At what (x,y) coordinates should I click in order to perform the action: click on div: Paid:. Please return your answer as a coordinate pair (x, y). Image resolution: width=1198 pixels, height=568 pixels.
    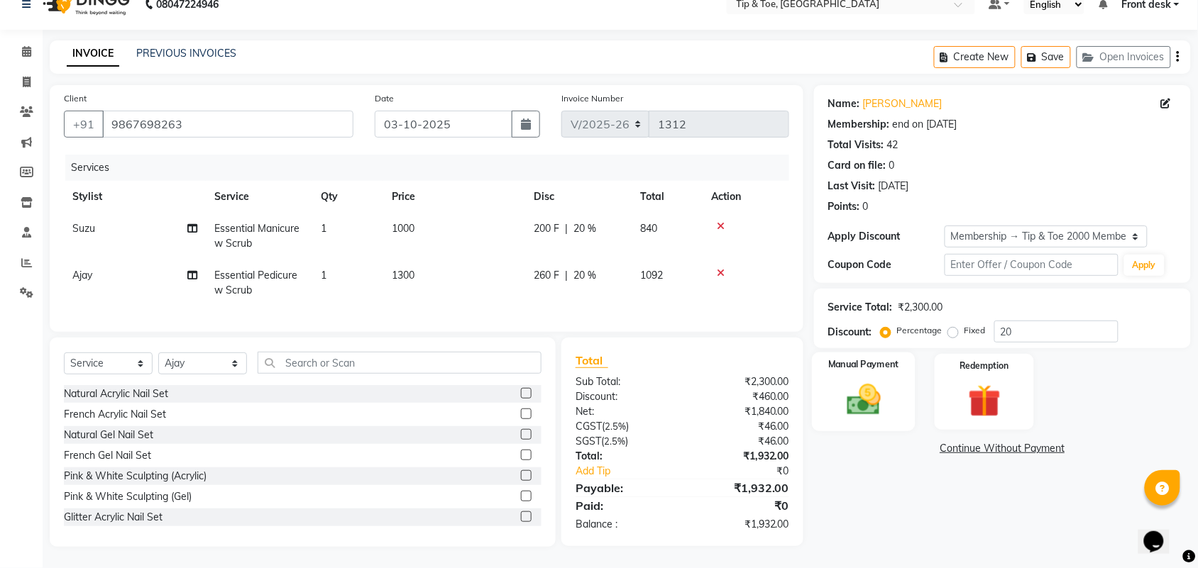
    Looking at the image, I should click on (624, 506).